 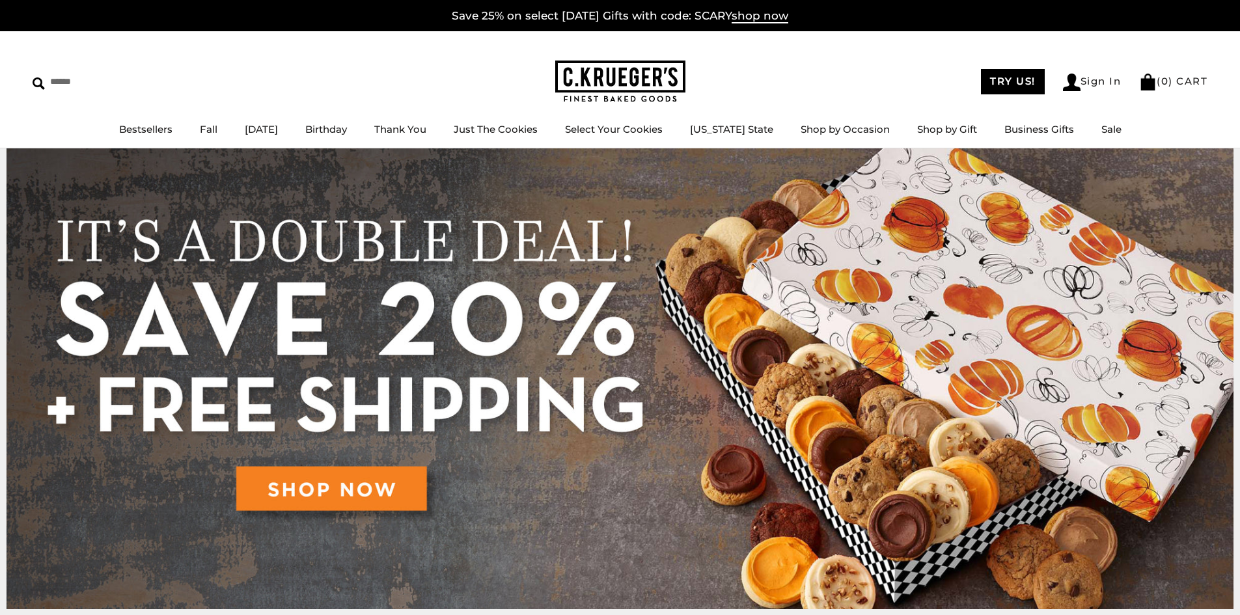 What do you see at coordinates (1013, 81) in the screenshot?
I see `a: TRY US!` at bounding box center [1013, 81].